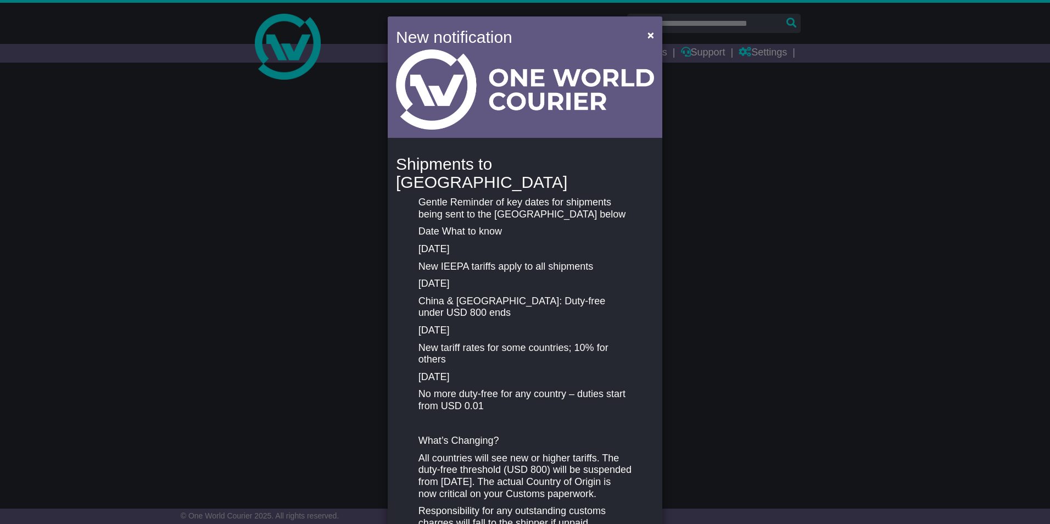 This screenshot has height=524, width=1050. I want to click on h4: New notification, so click(513, 37).